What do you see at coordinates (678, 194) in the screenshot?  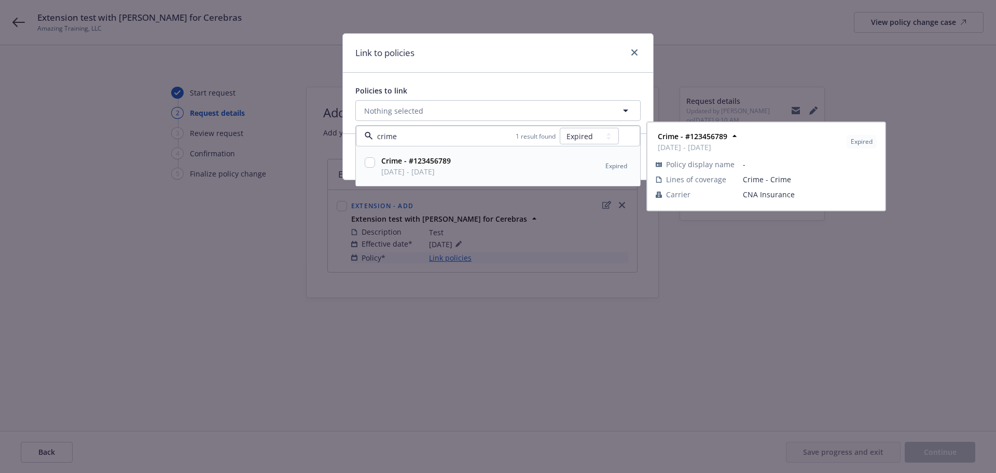 I see `span: Carrier` at bounding box center [678, 194].